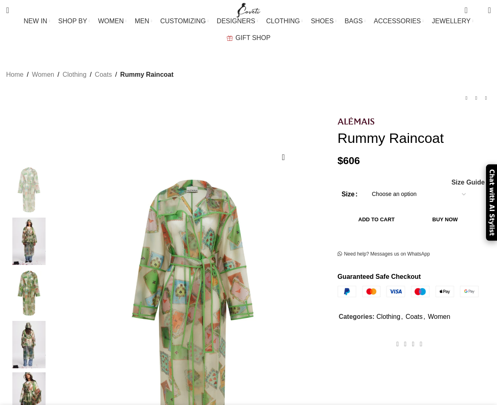  I want to click on span: Categories:, so click(357, 316).